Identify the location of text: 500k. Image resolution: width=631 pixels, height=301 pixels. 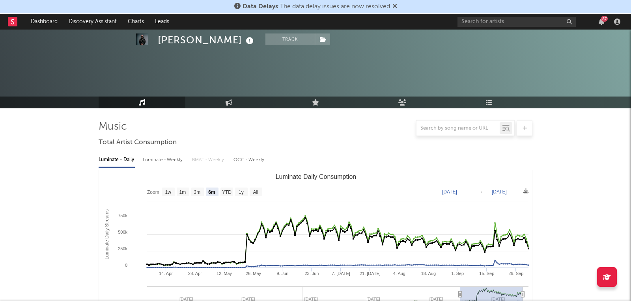
(123, 232).